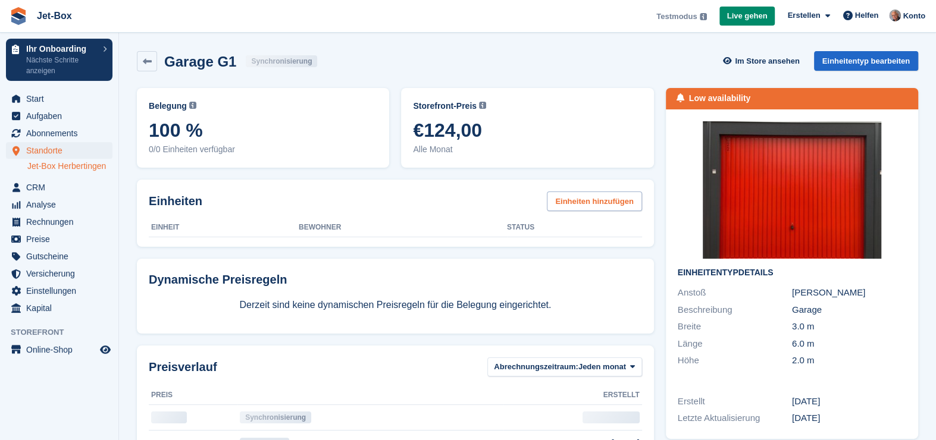  What do you see at coordinates (62, 291) in the screenshot?
I see `span: Einstellungen` at bounding box center [62, 291].